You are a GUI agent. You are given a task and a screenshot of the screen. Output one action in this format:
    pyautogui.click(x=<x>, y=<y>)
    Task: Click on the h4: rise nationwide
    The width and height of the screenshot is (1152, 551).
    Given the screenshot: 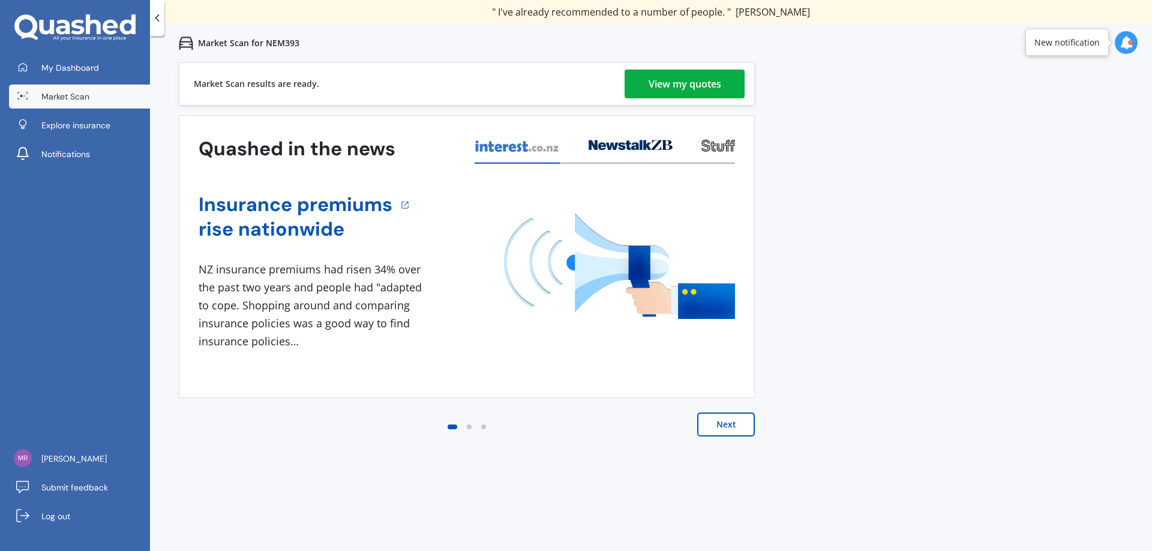 What is the action you would take?
    pyautogui.click(x=295, y=229)
    